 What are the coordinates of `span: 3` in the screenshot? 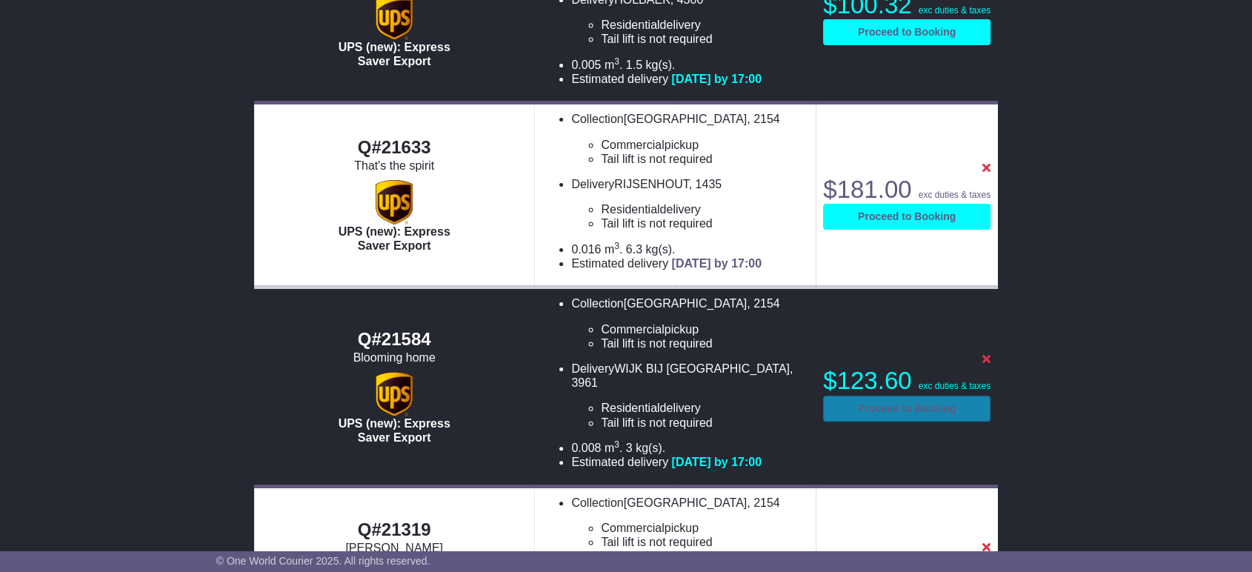 It's located at (629, 448).